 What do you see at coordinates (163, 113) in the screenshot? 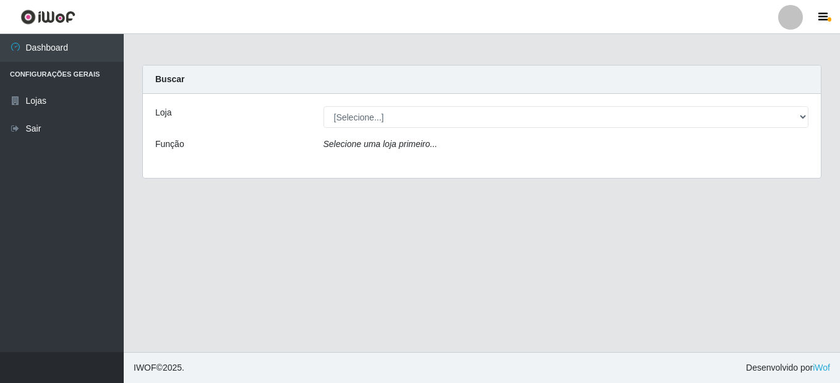
I see `label: Loja` at bounding box center [163, 113].